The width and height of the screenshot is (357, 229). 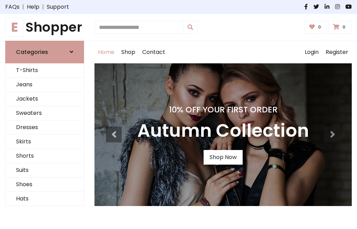 I want to click on a: Shoes, so click(x=45, y=185).